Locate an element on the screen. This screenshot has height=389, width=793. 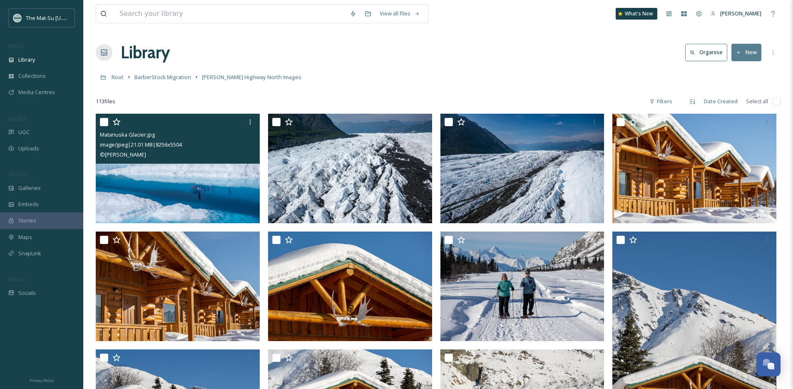
span: WIDGETS is located at coordinates (18, 174).